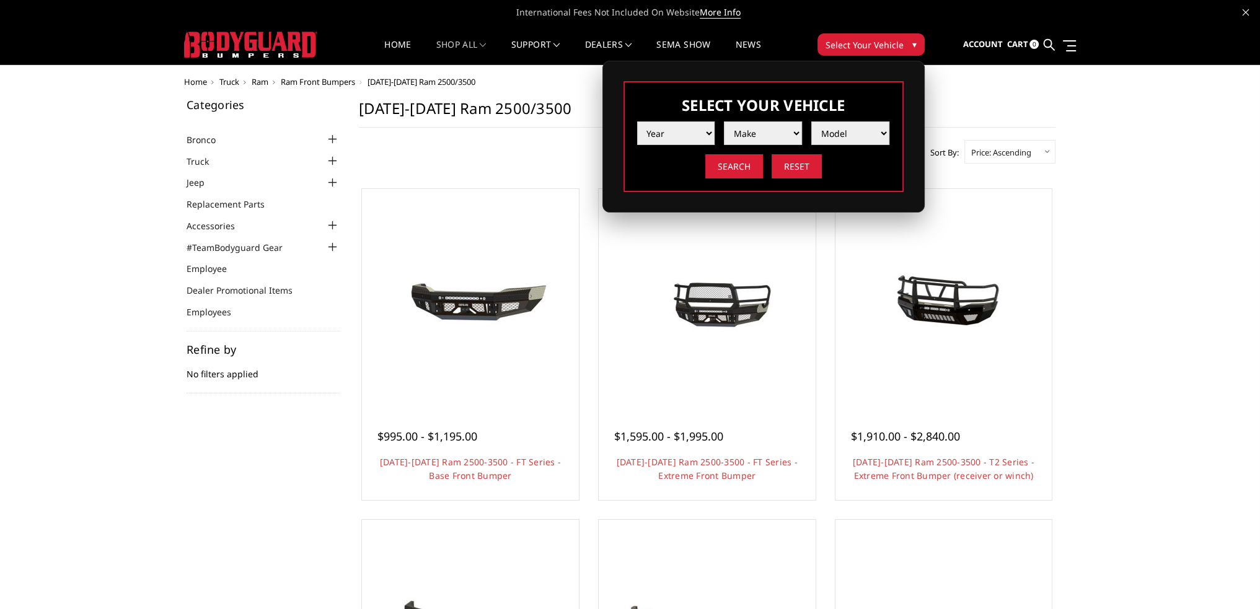 The width and height of the screenshot is (1260, 609). I want to click on a: Bronco, so click(209, 139).